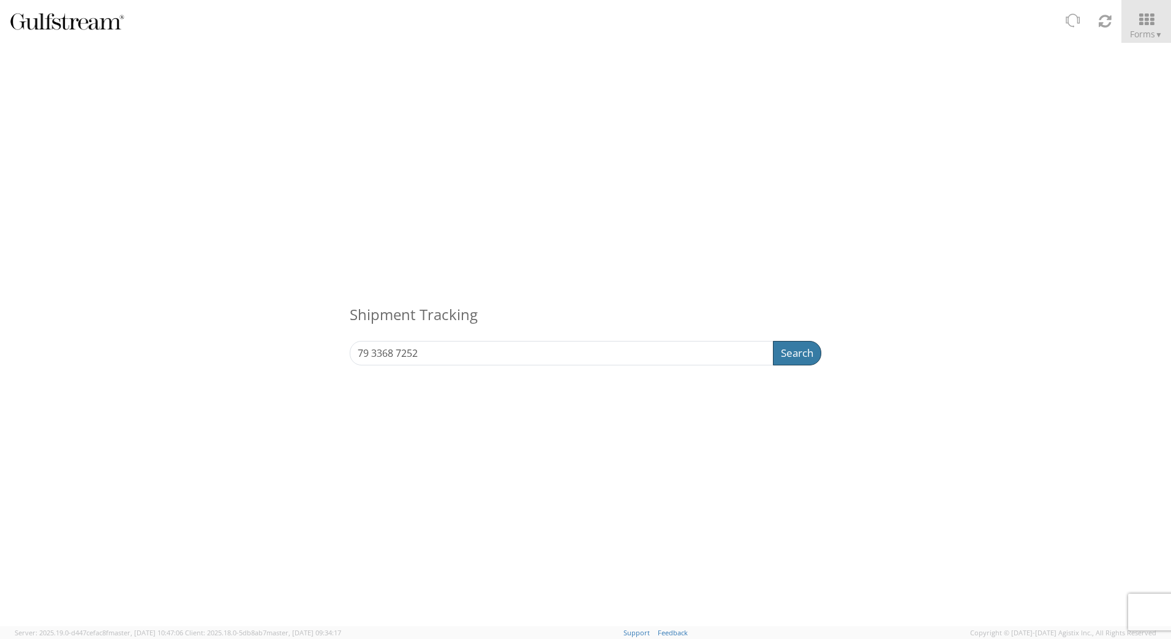 The height and width of the screenshot is (639, 1171). What do you see at coordinates (67, 21) in the screenshot?
I see `img: gulfstream-logo-030f482cb65ec2084a9d.png` at bounding box center [67, 21].